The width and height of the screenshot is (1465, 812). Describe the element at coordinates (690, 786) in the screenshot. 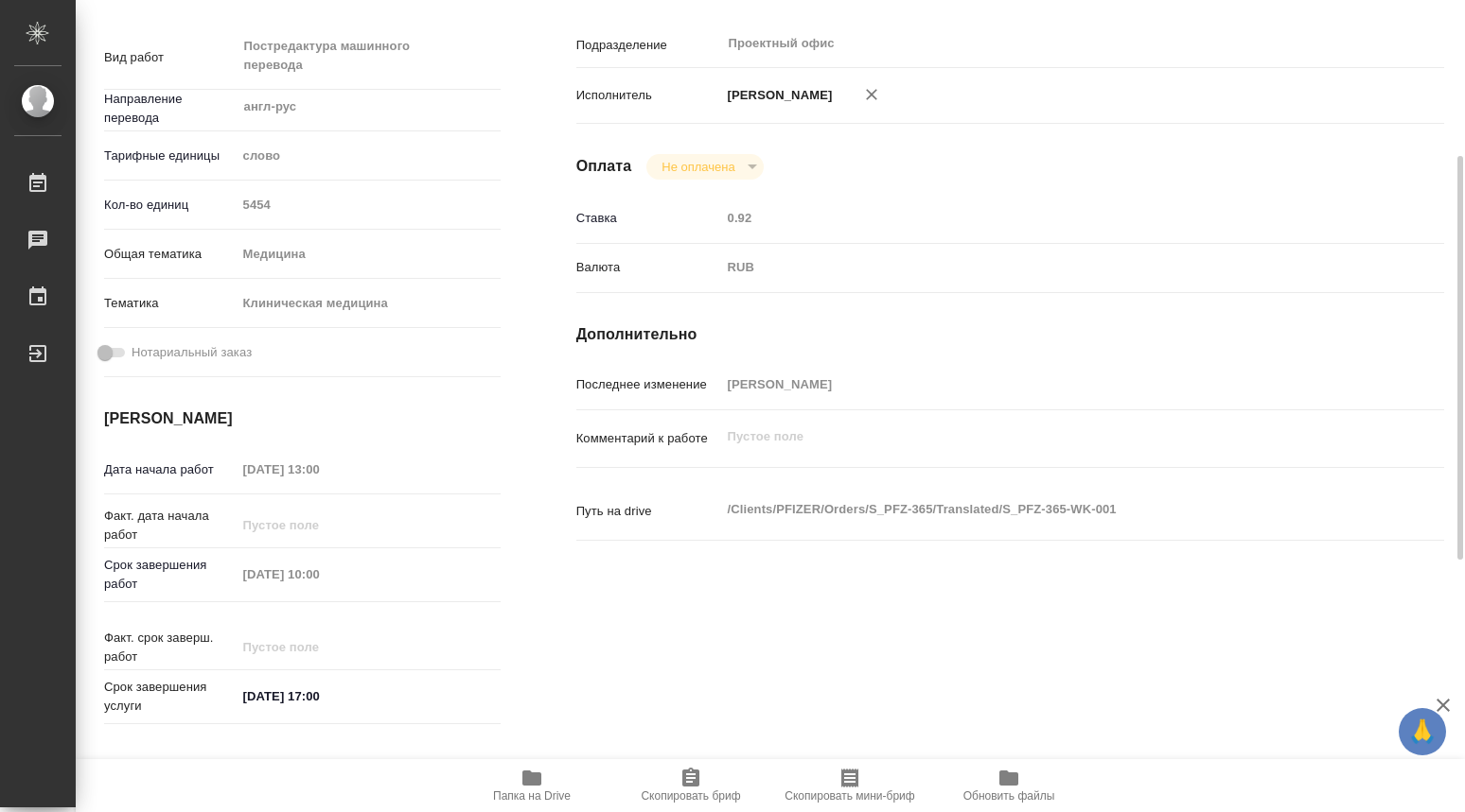

I see `button: Скопировать бриф` at that location.